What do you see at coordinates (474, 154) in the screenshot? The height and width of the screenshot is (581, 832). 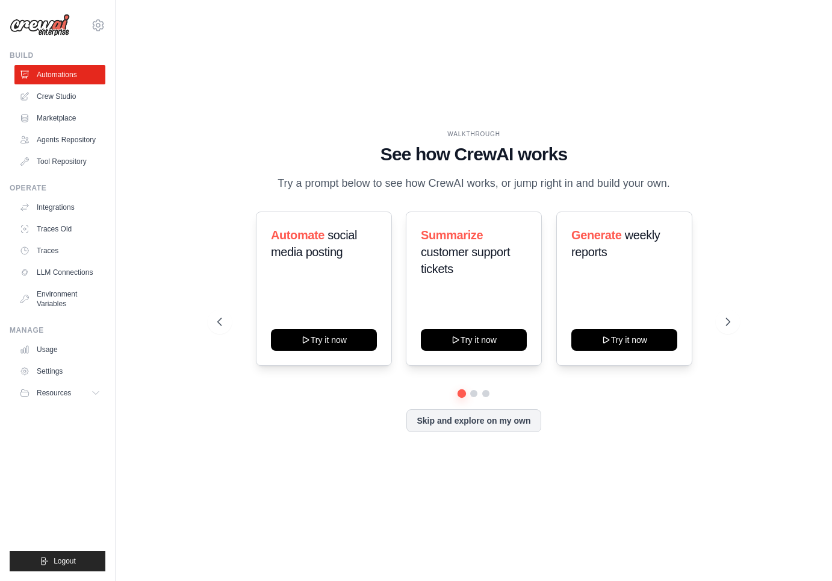 I see `h1: See how CrewAI works` at bounding box center [474, 154].